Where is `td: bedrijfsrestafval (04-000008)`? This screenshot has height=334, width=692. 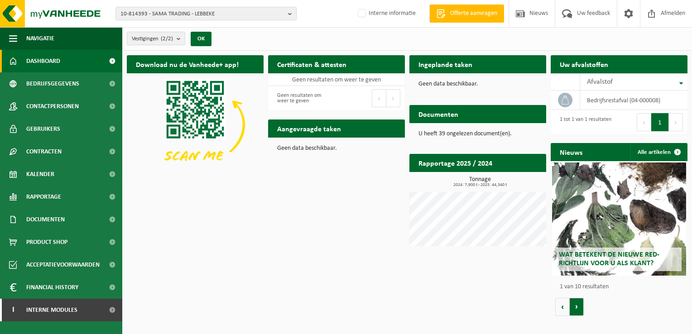
td: bedrijfsrestafval (04-000008) is located at coordinates (634, 100).